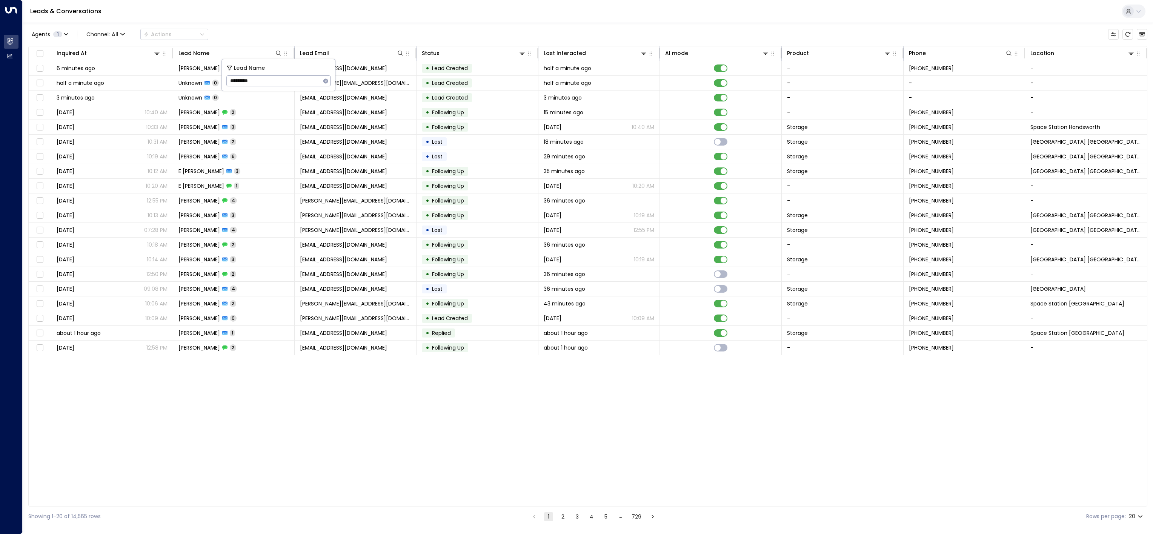  Describe the element at coordinates (564, 171) in the screenshot. I see `span: 35 minutes ago` at that location.